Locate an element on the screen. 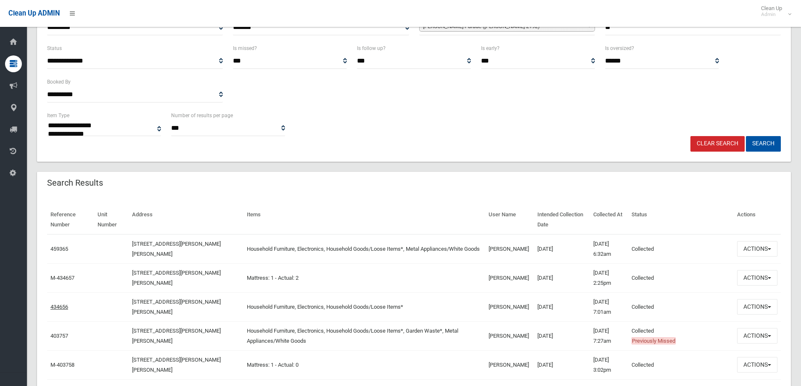 Image resolution: width=801 pixels, height=386 pixels. th: Actions is located at coordinates (757, 220).